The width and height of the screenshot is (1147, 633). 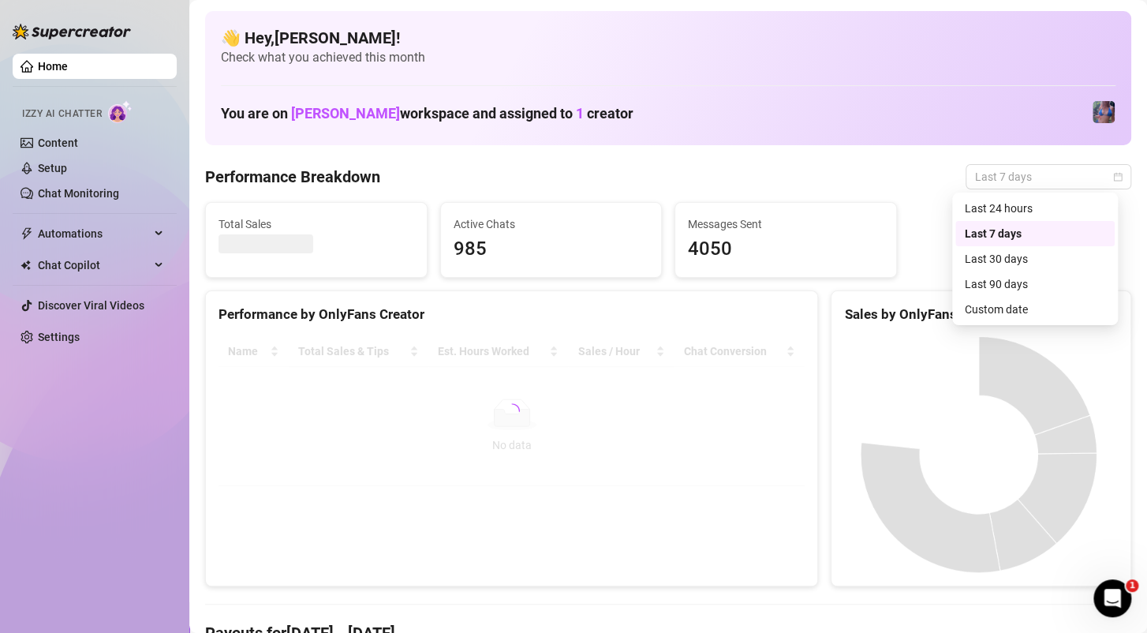 I want to click on div: Custom date, so click(x=1035, y=309).